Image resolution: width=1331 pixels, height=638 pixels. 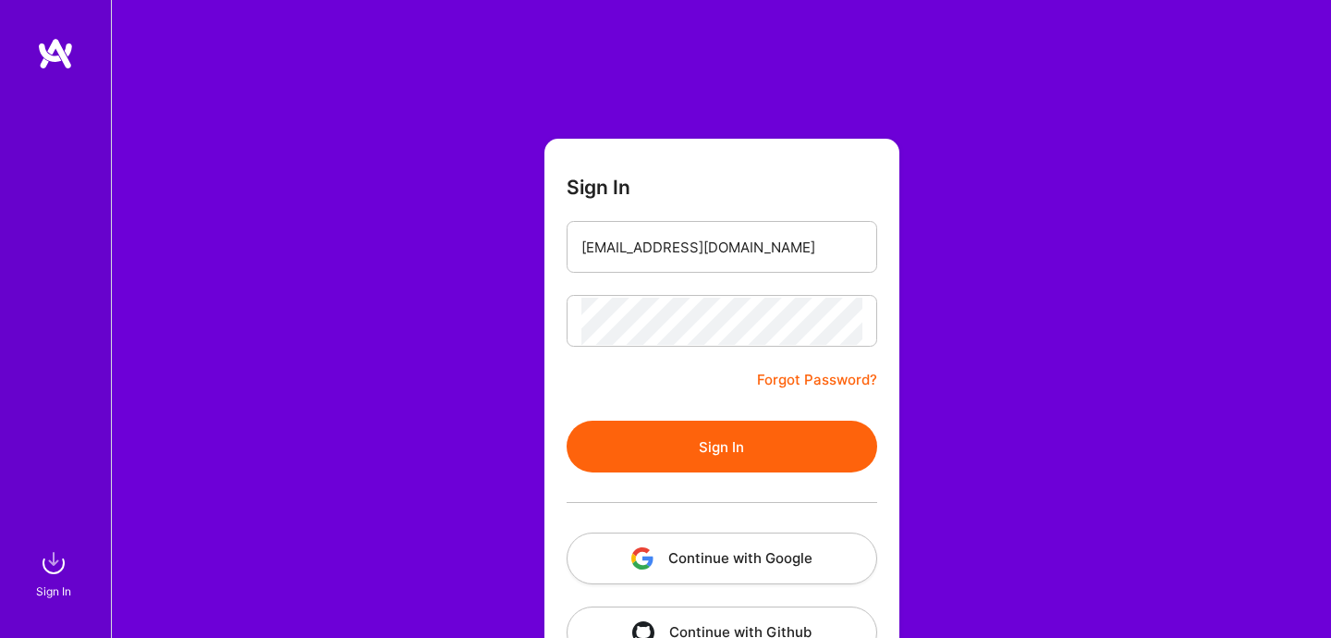 What do you see at coordinates (722, 446) in the screenshot?
I see `button: Sign In` at bounding box center [722, 446].